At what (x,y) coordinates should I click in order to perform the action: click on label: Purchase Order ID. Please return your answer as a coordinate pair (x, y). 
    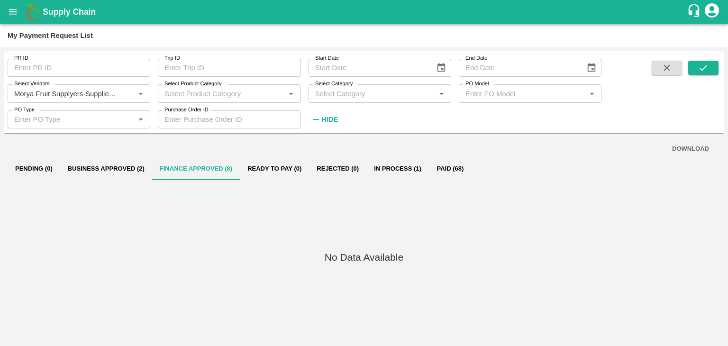
    Looking at the image, I should click on (186, 110).